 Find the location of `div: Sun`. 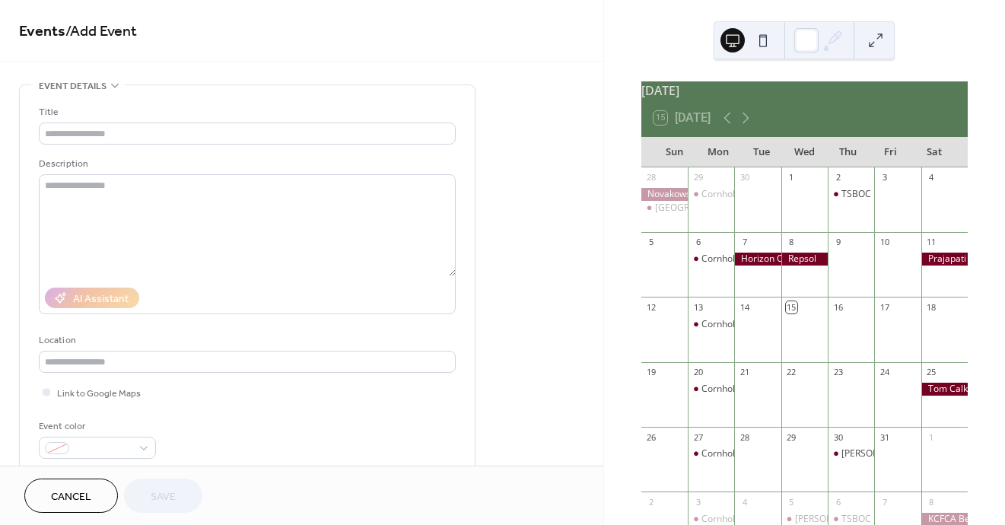

div: Sun is located at coordinates (675, 152).